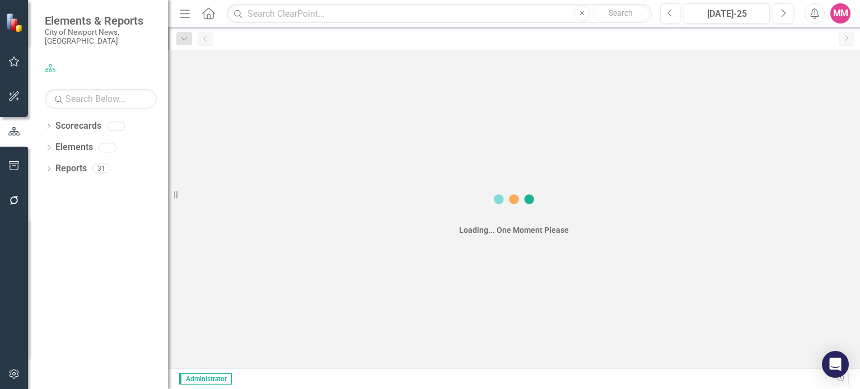 The width and height of the screenshot is (860, 389). I want to click on span: Search, so click(620, 13).